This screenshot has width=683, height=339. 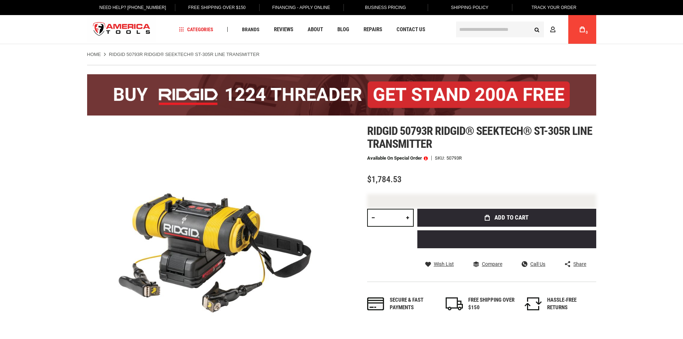 What do you see at coordinates (251, 29) in the screenshot?
I see `a: Brands` at bounding box center [251, 29].